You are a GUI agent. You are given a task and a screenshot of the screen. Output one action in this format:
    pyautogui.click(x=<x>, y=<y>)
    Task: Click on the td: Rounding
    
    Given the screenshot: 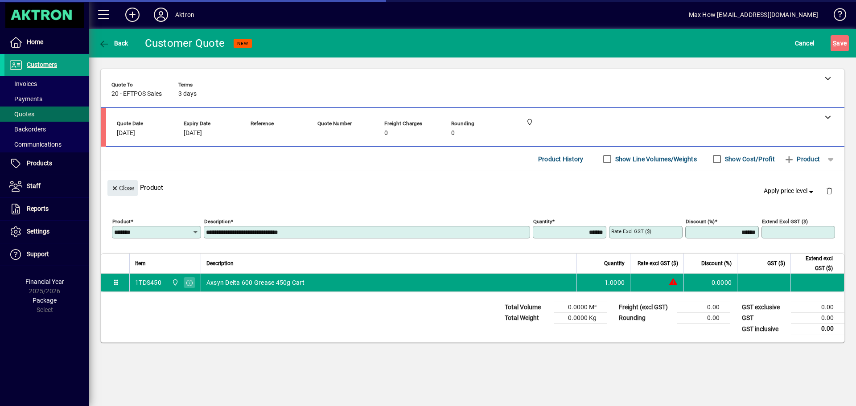 What is the action you would take?
    pyautogui.click(x=646, y=318)
    